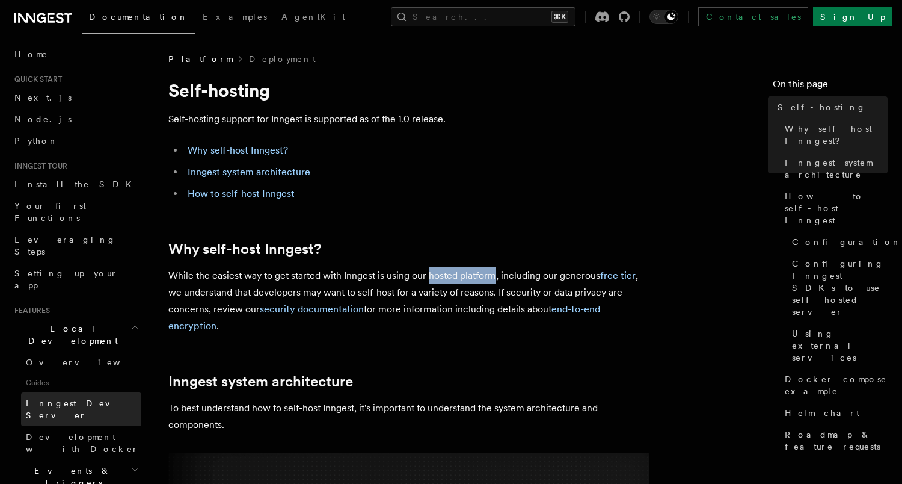 This screenshot has width=902, height=484. What do you see at coordinates (830, 87) in the screenshot?
I see `h4: On this page` at bounding box center [830, 87].